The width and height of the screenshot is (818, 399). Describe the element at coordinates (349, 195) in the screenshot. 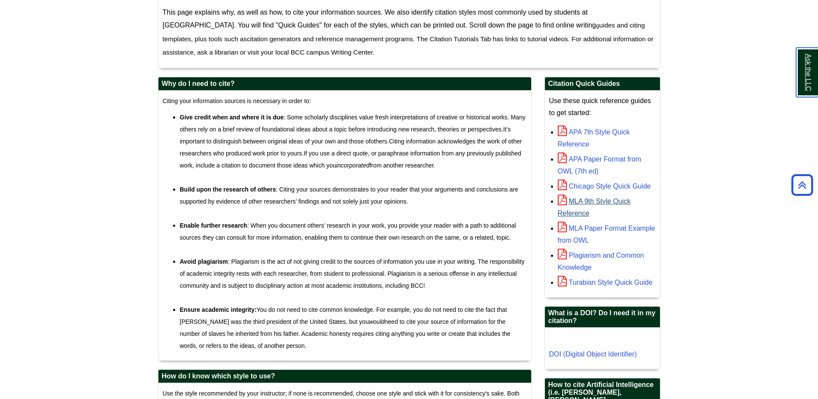

I see `span: : Citing your sources demonstrates to your reader that your arguments and conclusions are support...` at that location.